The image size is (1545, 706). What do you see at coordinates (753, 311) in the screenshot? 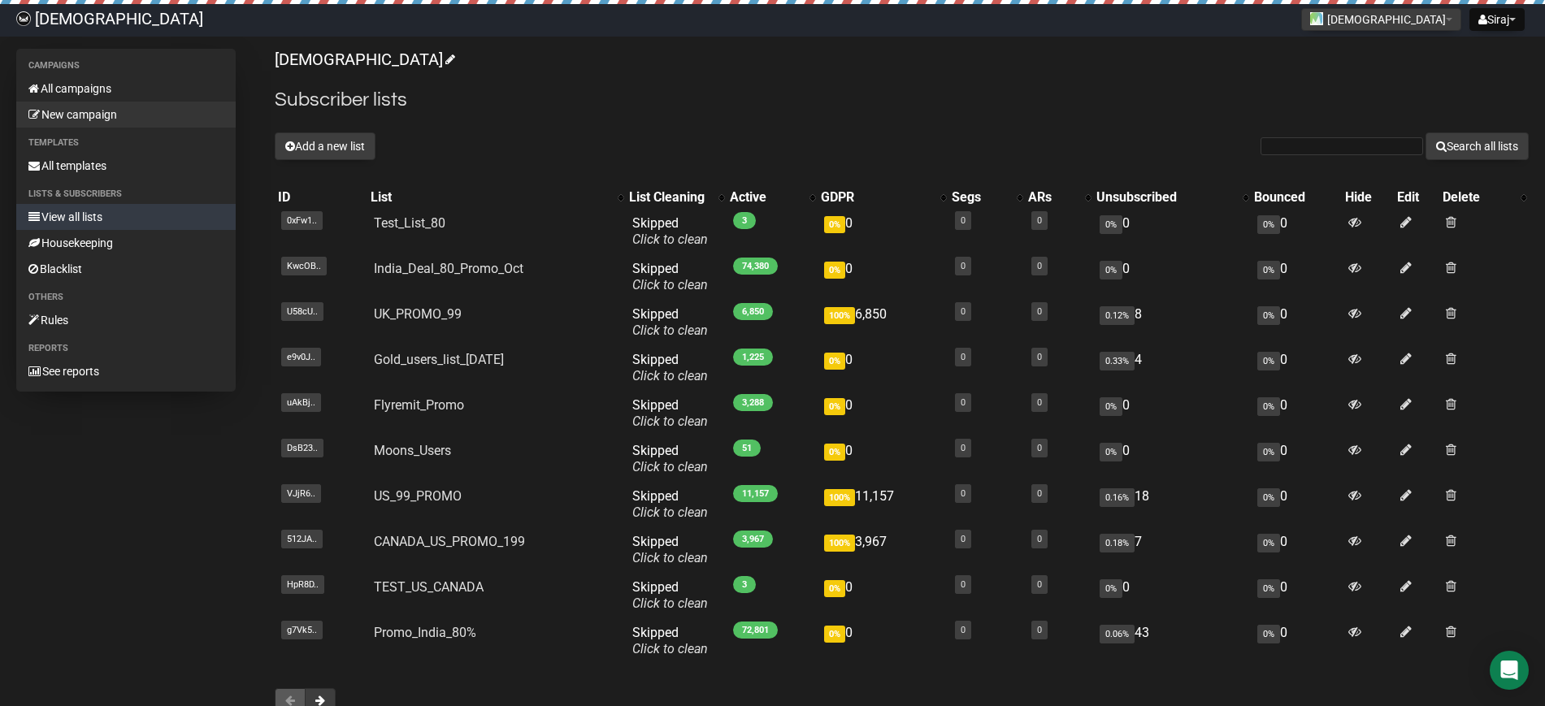
I see `span: 6,850` at bounding box center [753, 311].